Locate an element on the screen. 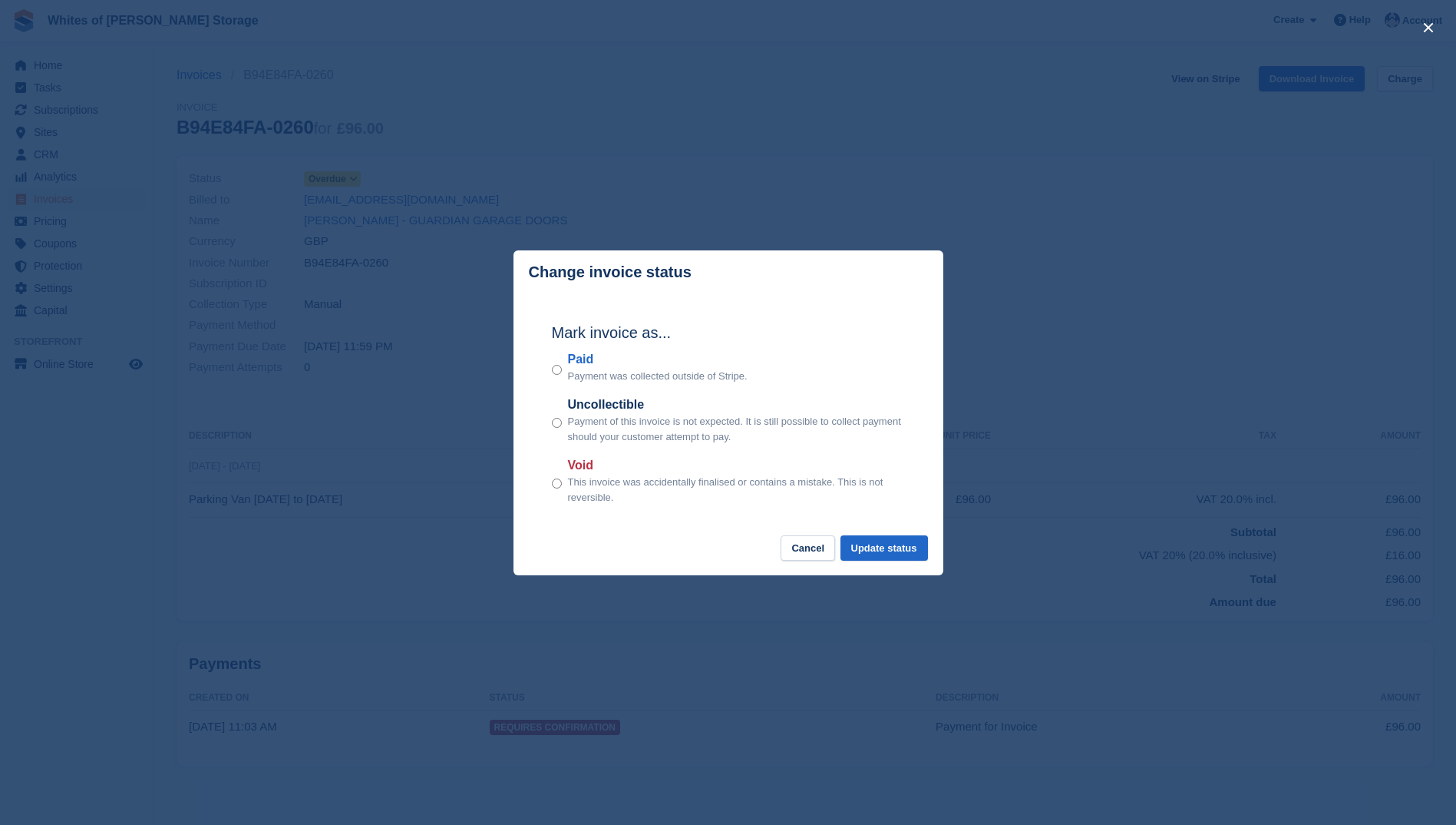  h2: Mark invoice as... is located at coordinates (728, 333).